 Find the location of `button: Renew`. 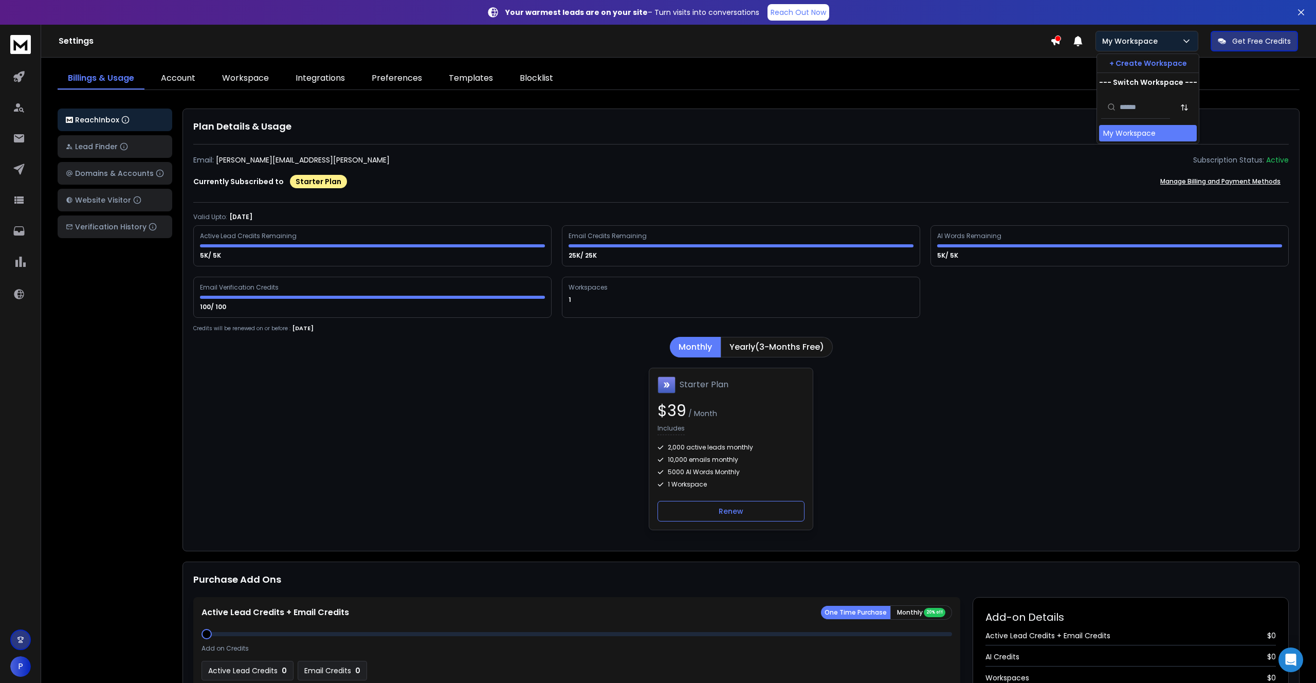

button: Renew is located at coordinates (731, 511).